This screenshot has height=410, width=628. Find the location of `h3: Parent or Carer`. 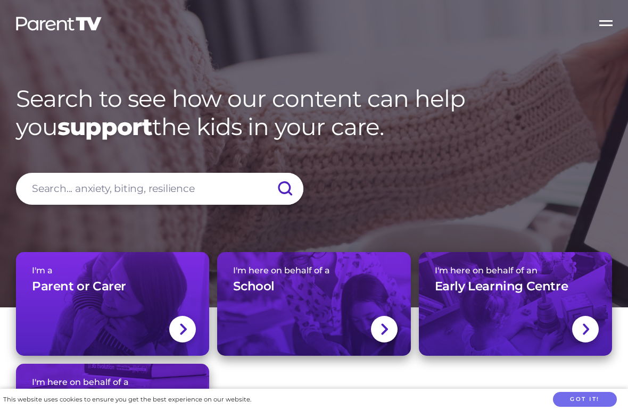

h3: Parent or Carer is located at coordinates (79, 287).